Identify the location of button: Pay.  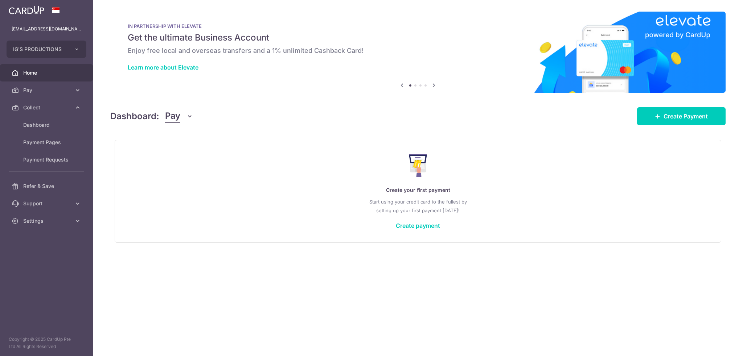
(179, 116).